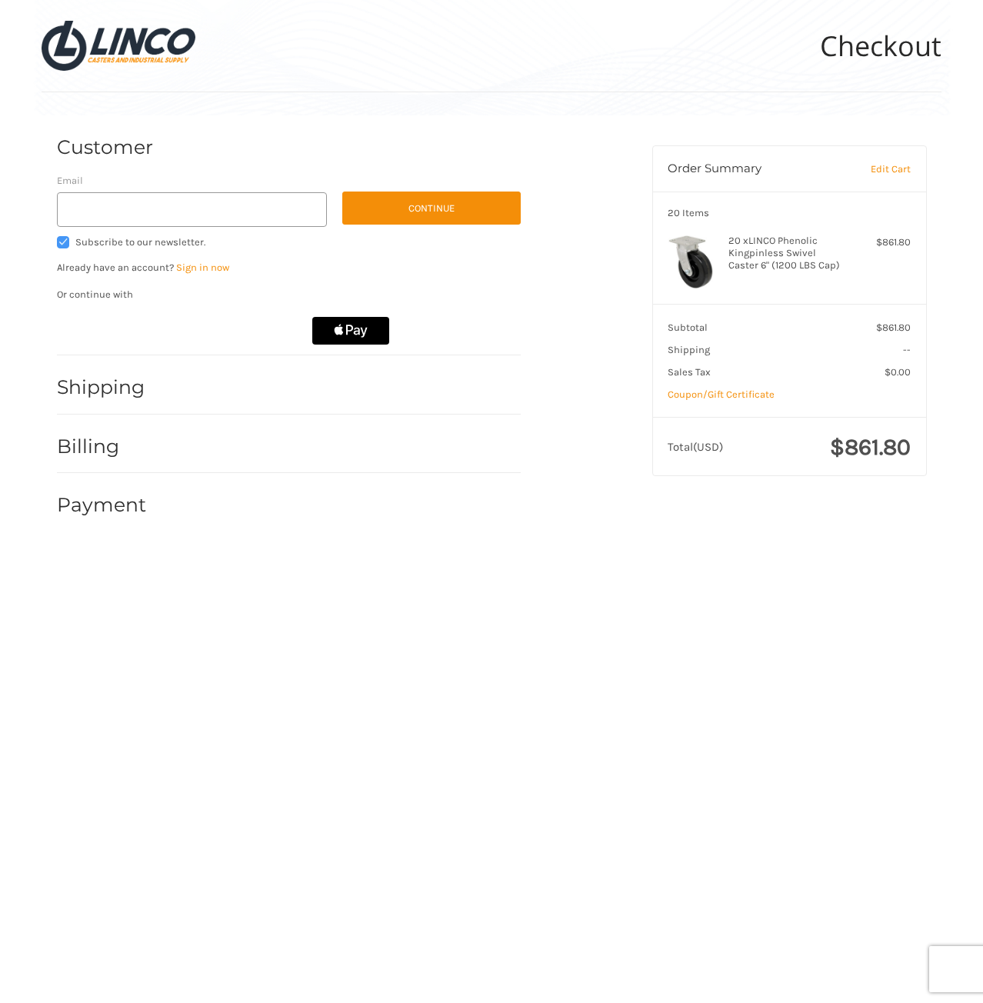 This screenshot has width=983, height=1003. Describe the element at coordinates (753, 169) in the screenshot. I see `h3: Order Summary` at that location.